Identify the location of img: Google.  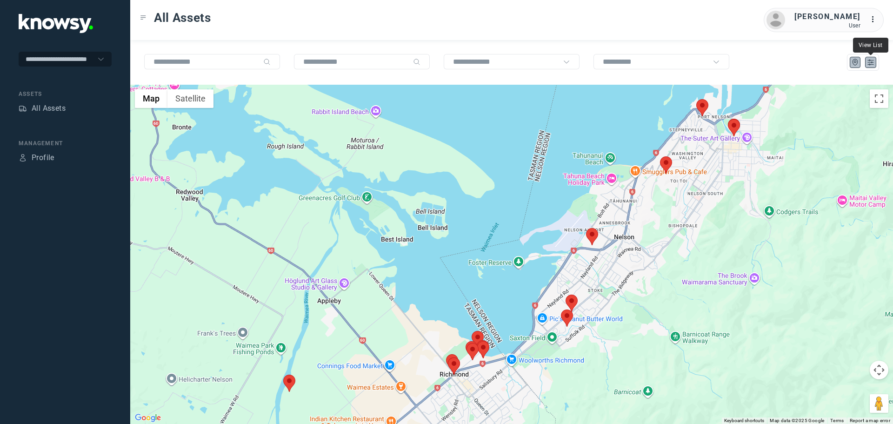
(148, 418).